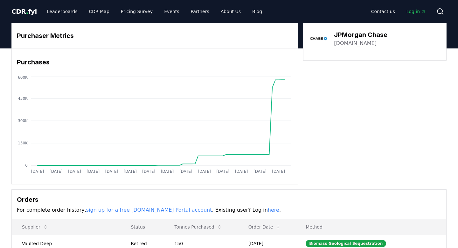  Describe the element at coordinates (23, 143) in the screenshot. I see `tspan: 150K` at that location.